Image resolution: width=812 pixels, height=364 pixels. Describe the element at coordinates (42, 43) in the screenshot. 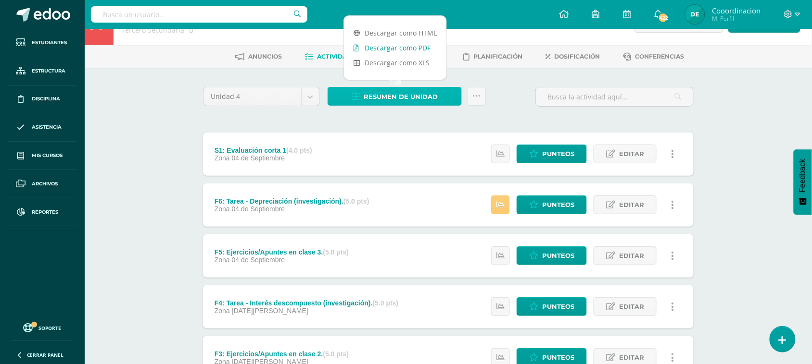

I see `a: Estudiantes` at that location.